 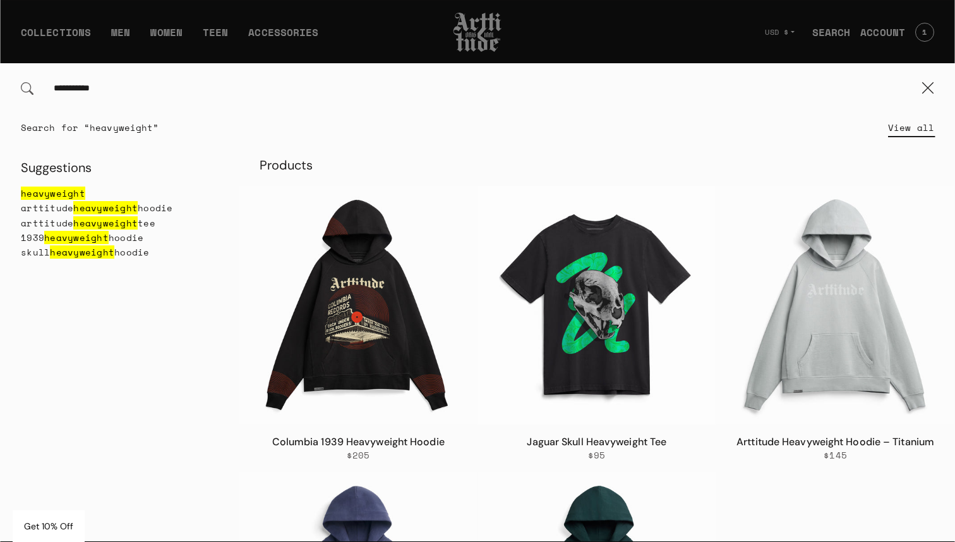 What do you see at coordinates (32, 237) in the screenshot?
I see `span: 1939` at bounding box center [32, 237].